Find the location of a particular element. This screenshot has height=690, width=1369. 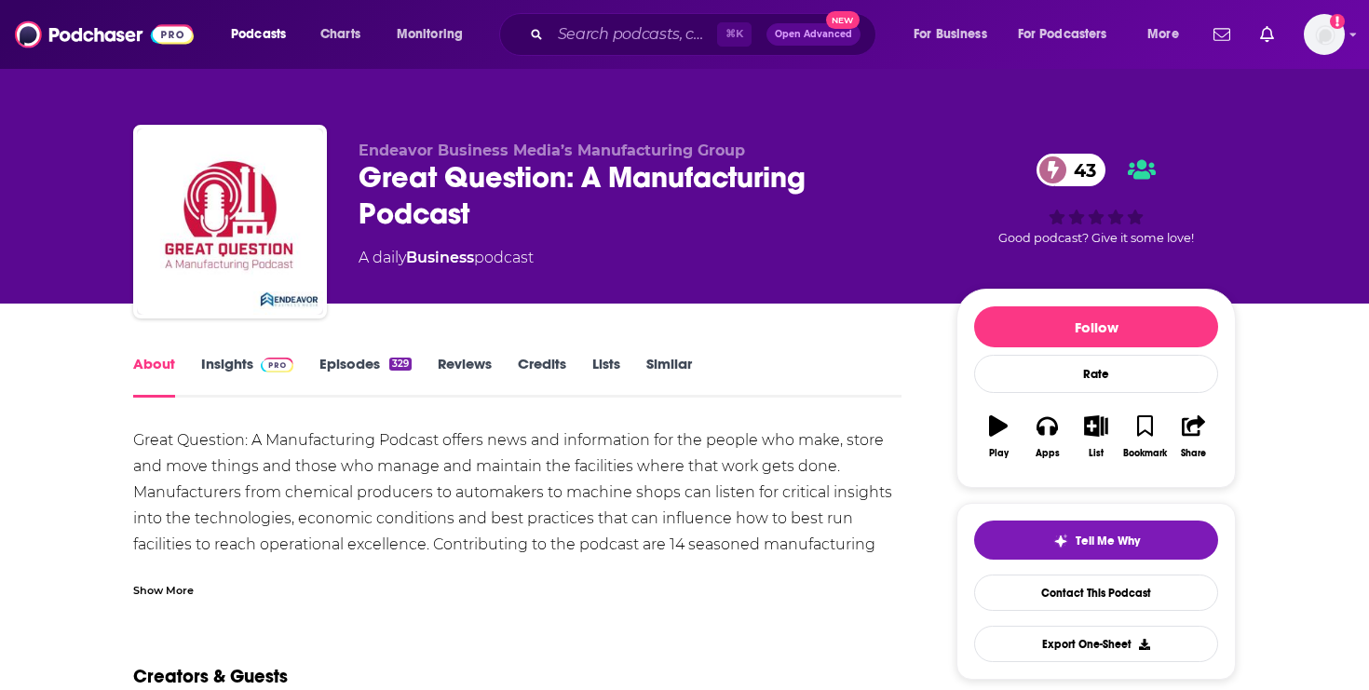

span: ⌘ K is located at coordinates (734, 34).